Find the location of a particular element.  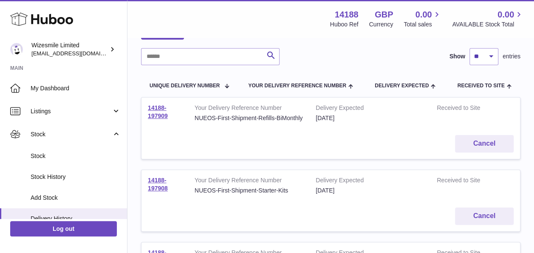

span: Add Stock is located at coordinates (76, 197).